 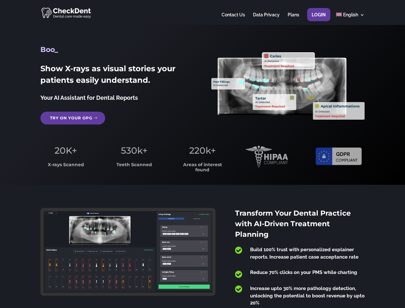 I want to click on span: Reduce 70% clicks on your PMS while charting, so click(x=304, y=272).